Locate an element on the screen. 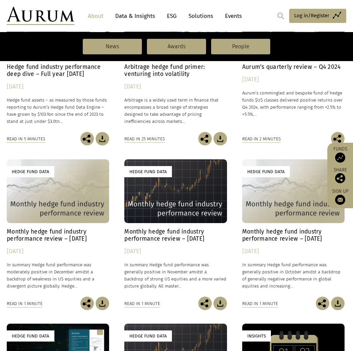  div: Share is located at coordinates (340, 176).